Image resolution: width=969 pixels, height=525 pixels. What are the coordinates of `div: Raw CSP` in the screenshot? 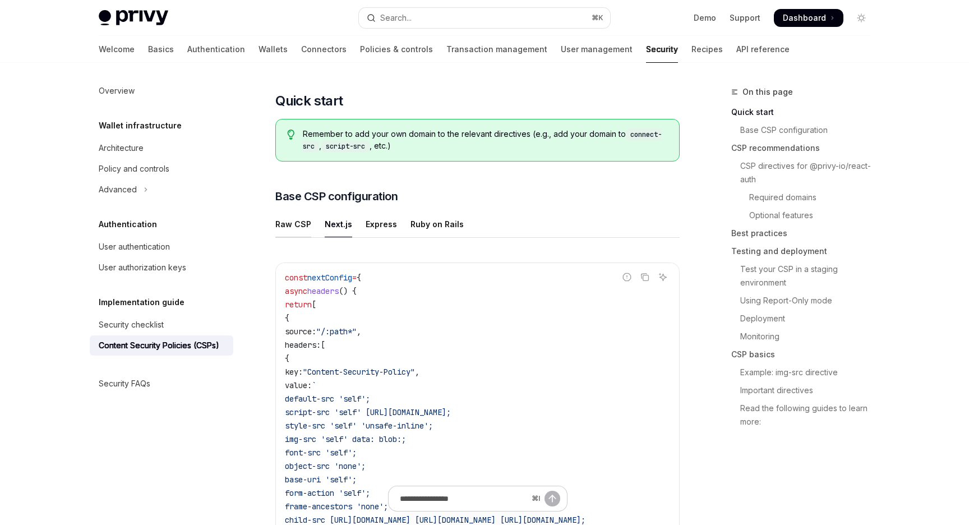 It's located at (293, 224).